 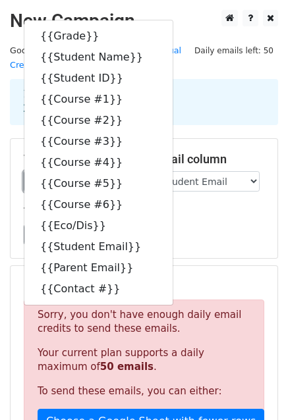 What do you see at coordinates (143, 322) in the screenshot?
I see `p: Sorry, you don't have enough daily email credits to send these emails.` at bounding box center [143, 322].